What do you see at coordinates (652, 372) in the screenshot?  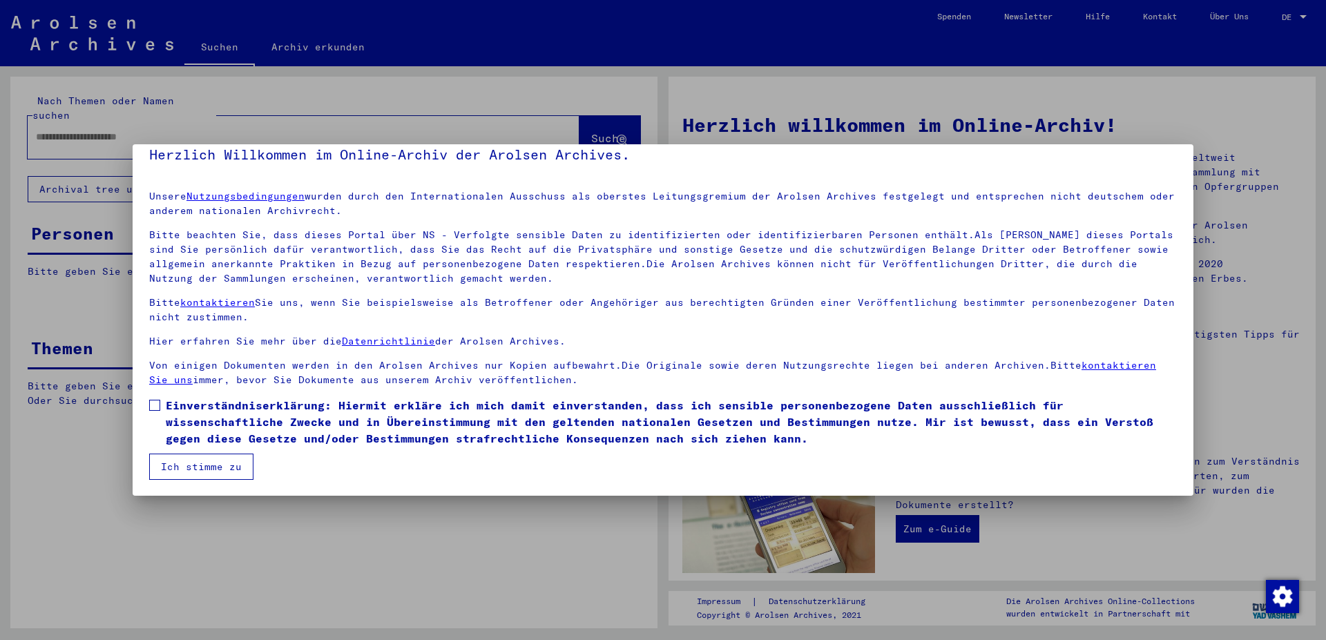 I see `a: kontaktieren Sie uns` at bounding box center [652, 372].